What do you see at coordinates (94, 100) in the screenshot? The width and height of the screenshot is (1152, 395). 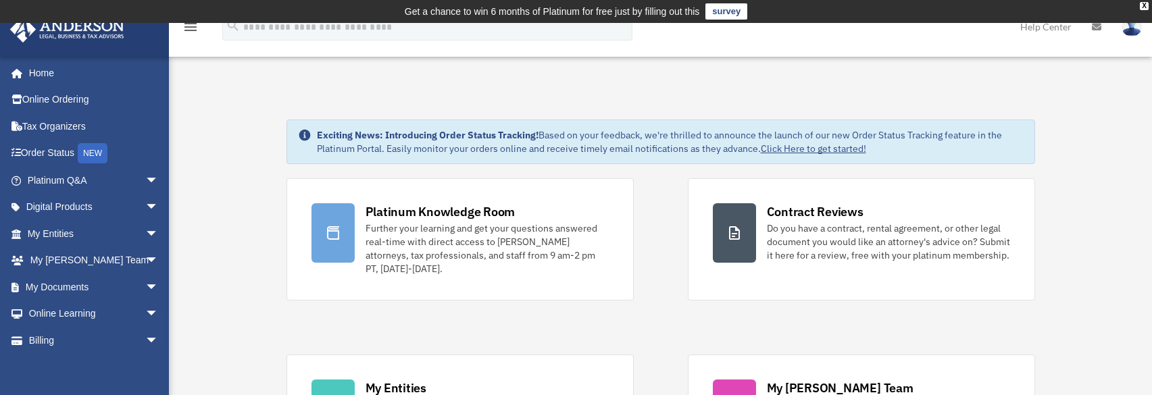 I see `a: Online Ordering` at bounding box center [94, 100].